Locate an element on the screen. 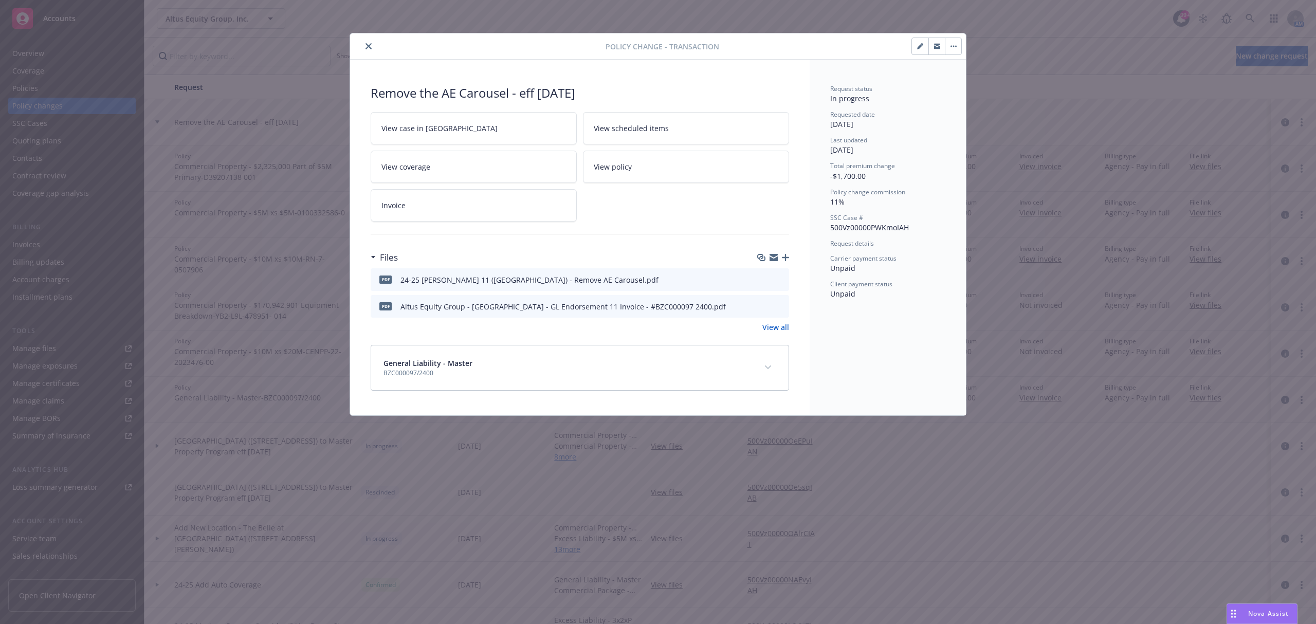 The image size is (1316, 624). span: Request details is located at coordinates (852, 243).